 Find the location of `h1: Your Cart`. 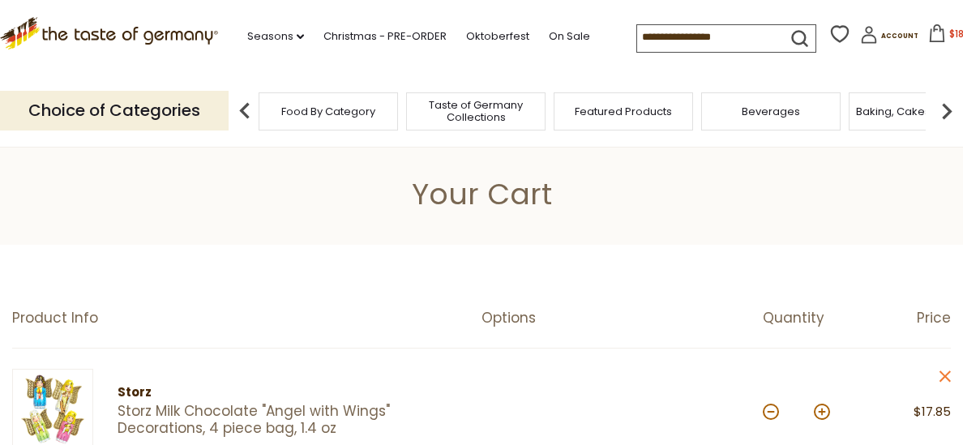

h1: Your Cart is located at coordinates (481, 194).